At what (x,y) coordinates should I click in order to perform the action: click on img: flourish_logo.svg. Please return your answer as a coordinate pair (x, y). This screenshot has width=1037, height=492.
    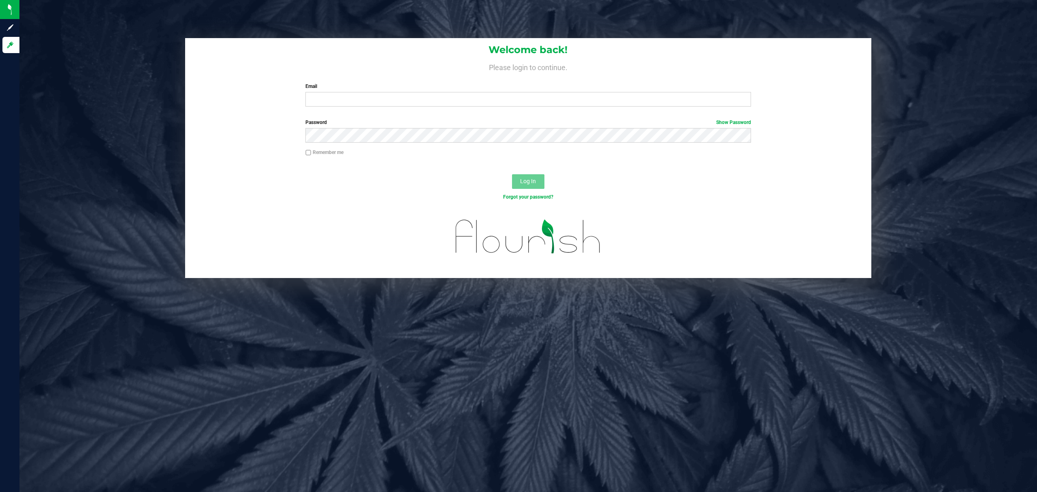
    Looking at the image, I should click on (528, 237).